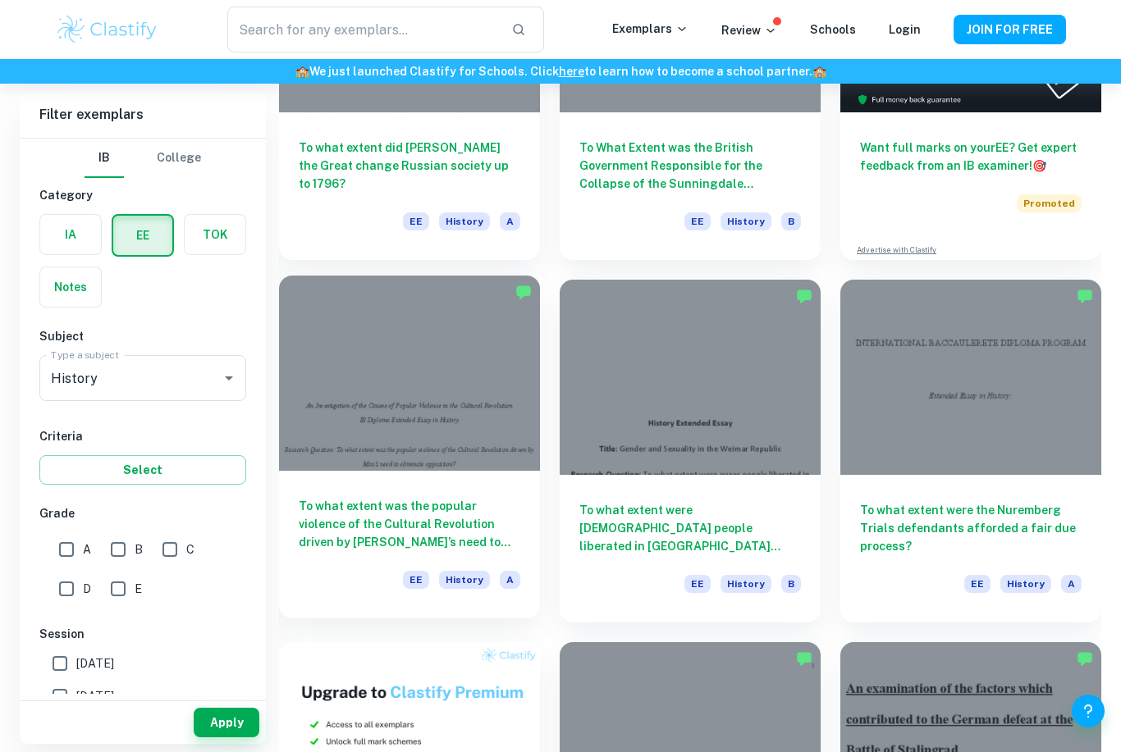 This screenshot has height=752, width=1121. I want to click on h6: Subject, so click(143, 336).